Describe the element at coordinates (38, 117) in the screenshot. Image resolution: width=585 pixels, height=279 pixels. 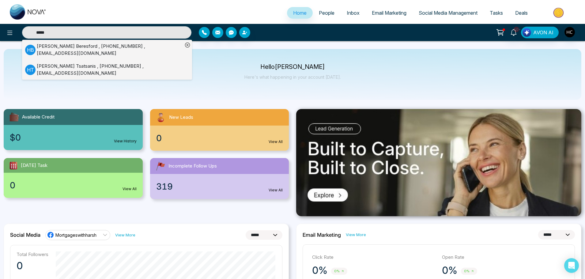
I see `span: Available Credit` at that location.